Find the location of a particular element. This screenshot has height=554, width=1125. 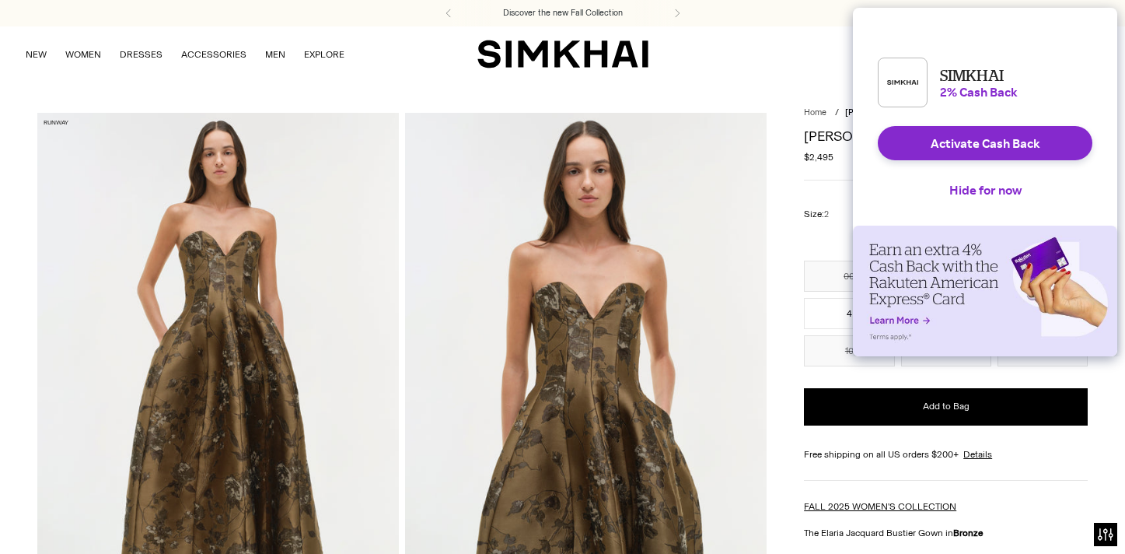

a: NEW is located at coordinates (36, 54).